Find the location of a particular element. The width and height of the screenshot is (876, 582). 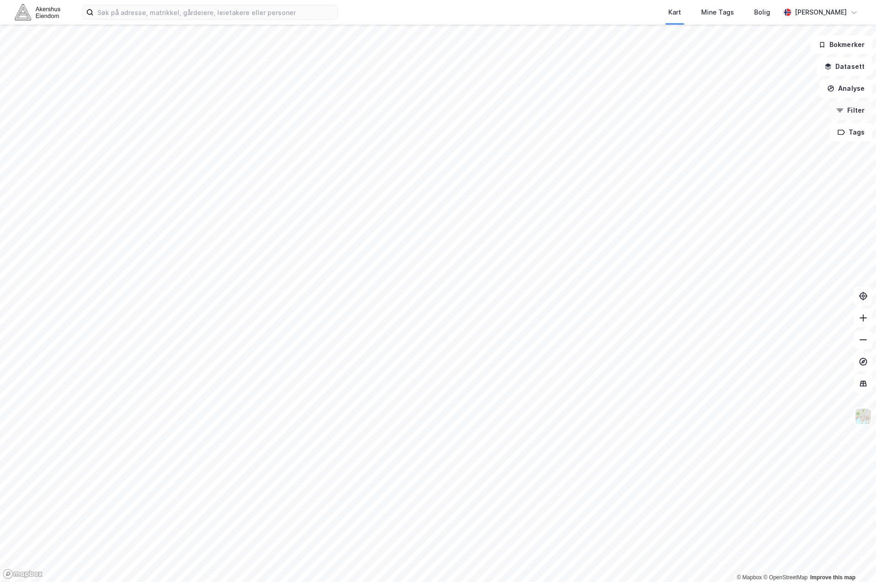

a: Mapbox is located at coordinates (749, 578).